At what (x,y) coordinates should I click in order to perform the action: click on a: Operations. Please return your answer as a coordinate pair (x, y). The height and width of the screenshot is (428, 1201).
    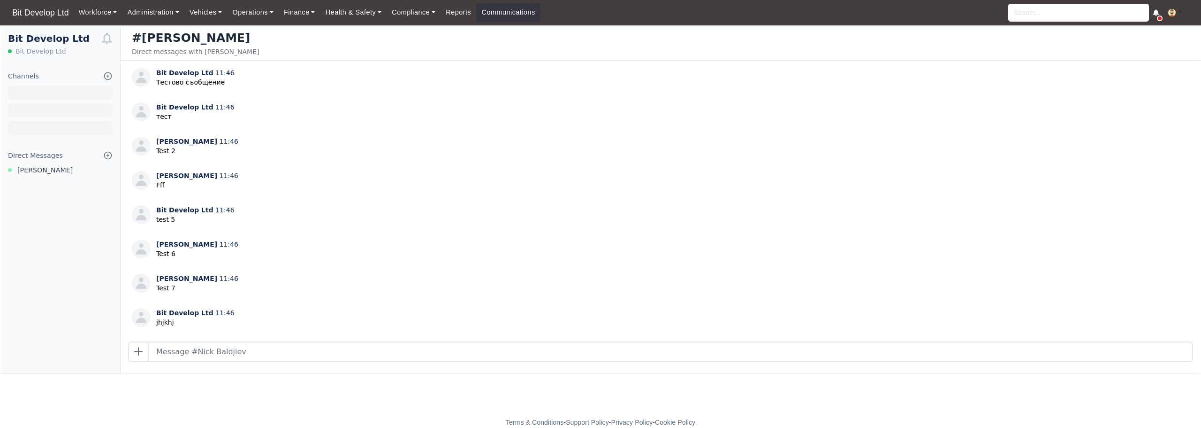
    Looking at the image, I should click on (252, 12).